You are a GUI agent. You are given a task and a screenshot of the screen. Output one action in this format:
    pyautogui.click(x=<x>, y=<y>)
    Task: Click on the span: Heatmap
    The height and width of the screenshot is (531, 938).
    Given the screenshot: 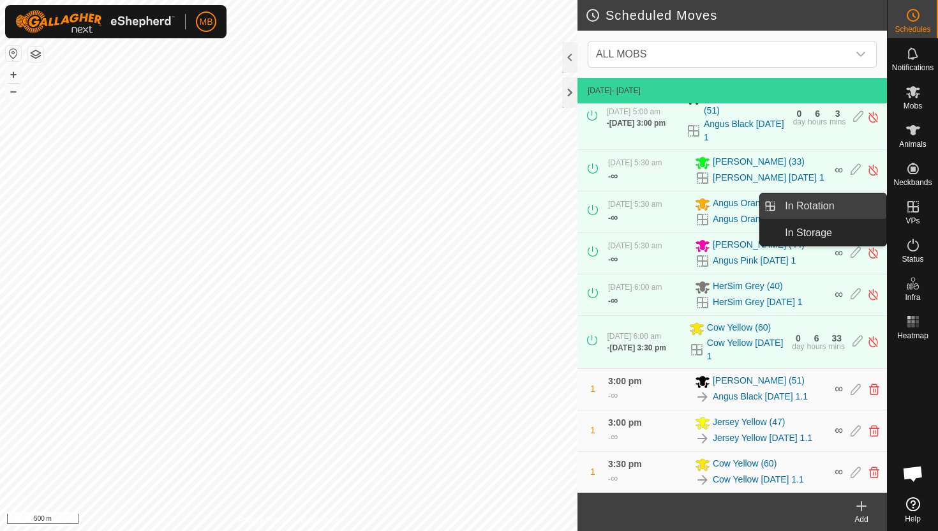 What is the action you would take?
    pyautogui.click(x=912, y=335)
    